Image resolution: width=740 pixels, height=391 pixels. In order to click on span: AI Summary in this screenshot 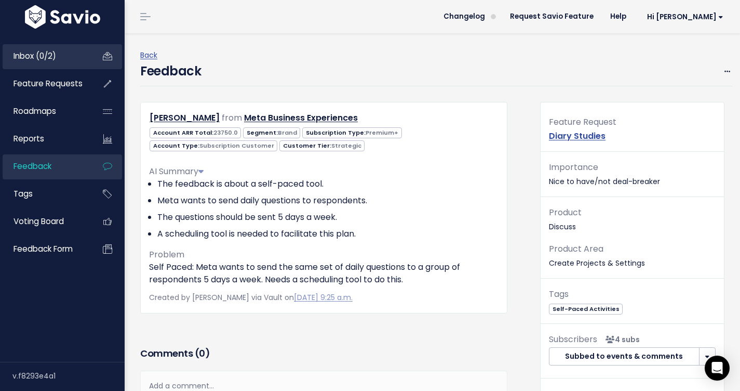, I will do `click(176, 171)`.